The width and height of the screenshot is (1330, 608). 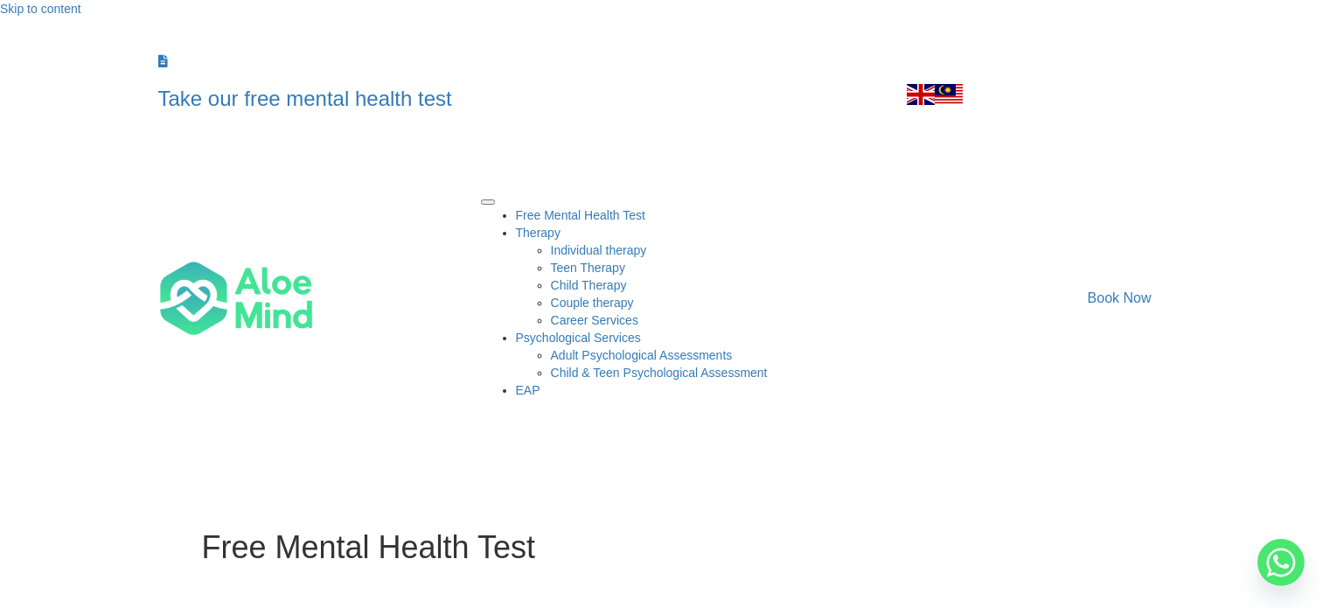 What do you see at coordinates (592, 303) in the screenshot?
I see `span: Couple therapy` at bounding box center [592, 303].